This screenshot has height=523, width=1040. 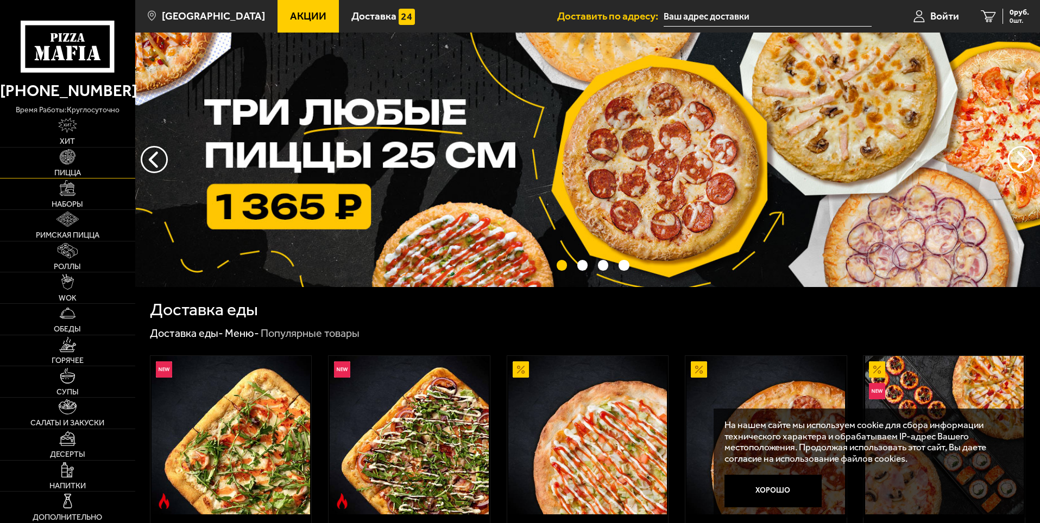 What do you see at coordinates (610, 16) in the screenshot?
I see `span: Доставить по адресу:` at bounding box center [610, 16].